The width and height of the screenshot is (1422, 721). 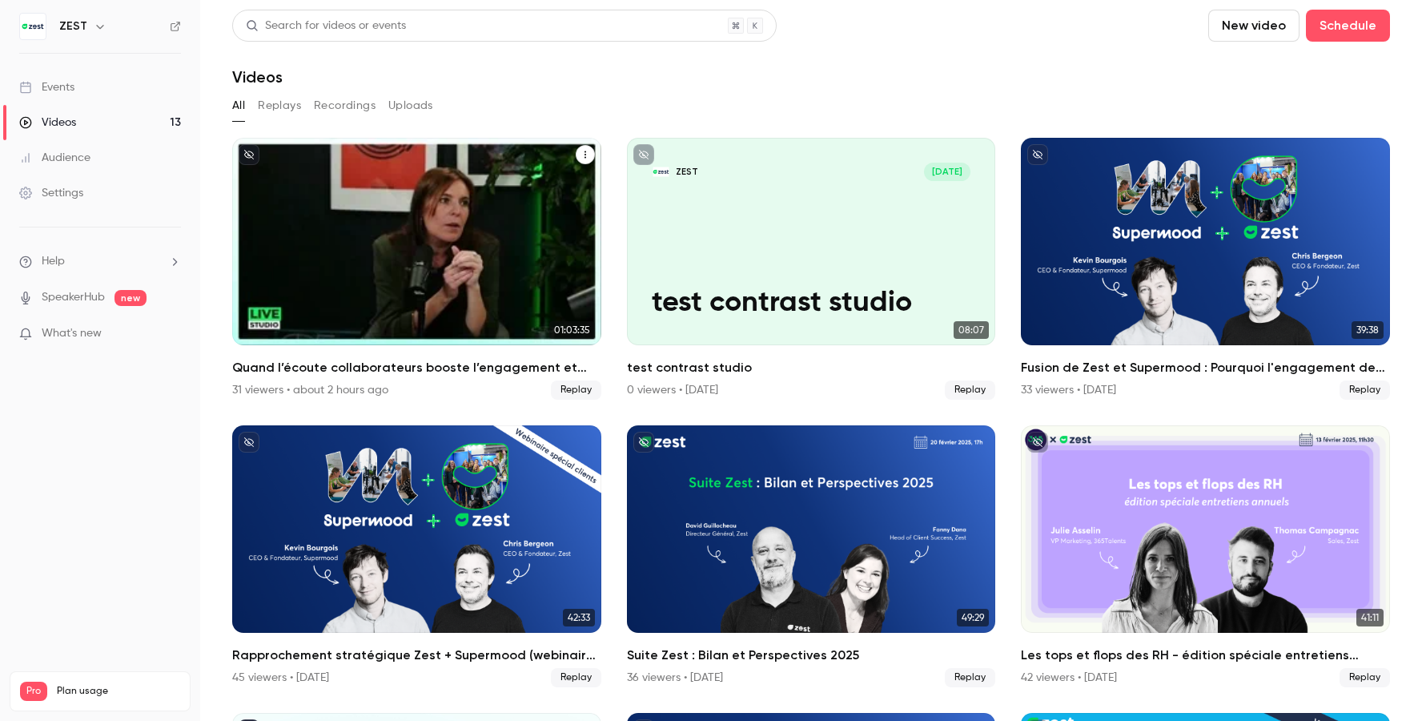 What do you see at coordinates (1205, 268) in the screenshot?
I see `a: 39:38Fusion de Zest et Supermood : Pourquoi l'engagement des collaborateurs devient un levier de ...` at bounding box center [1205, 268].